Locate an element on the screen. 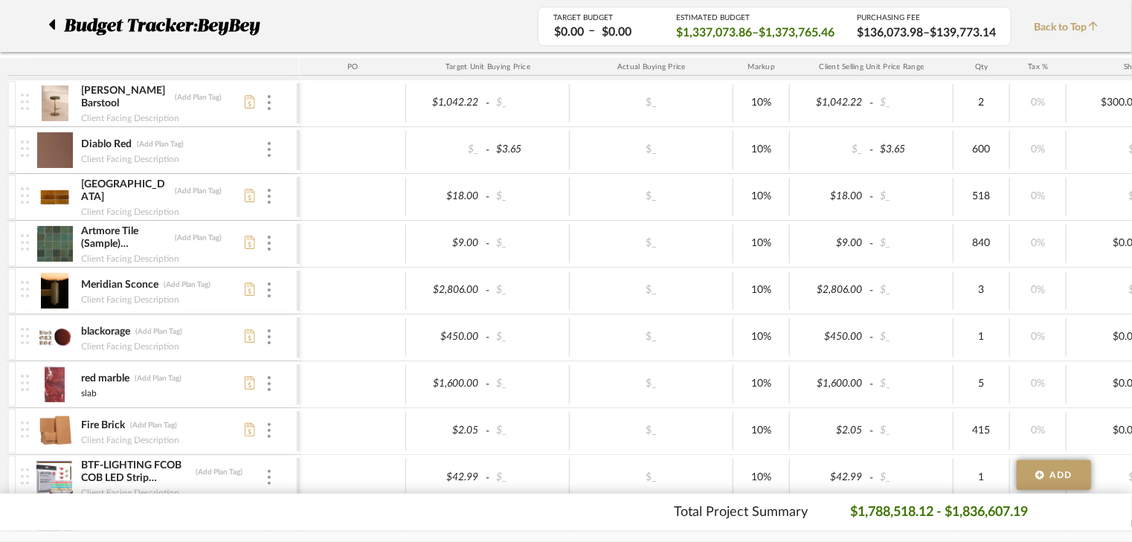 The height and width of the screenshot is (542, 1132). span: $136,073.98 is located at coordinates (890, 33).